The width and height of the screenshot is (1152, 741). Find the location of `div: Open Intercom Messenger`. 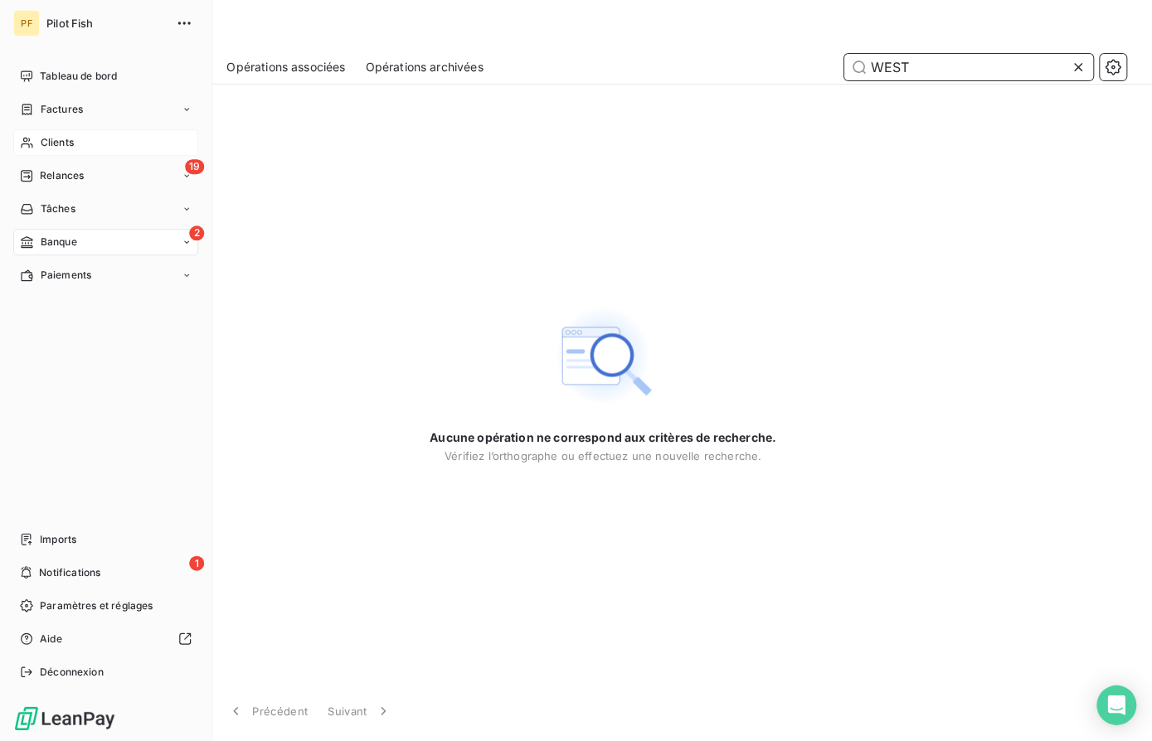

div: Open Intercom Messenger is located at coordinates (1115, 705).